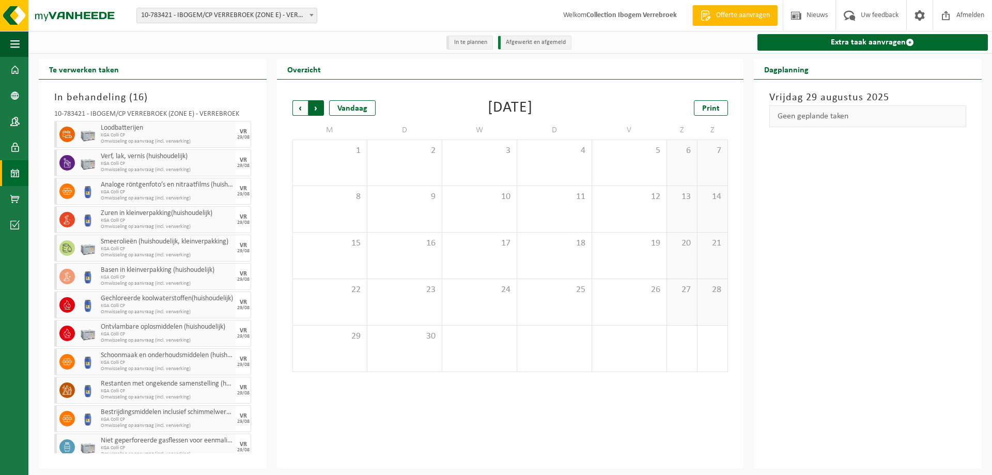  What do you see at coordinates (167, 412) in the screenshot?
I see `span: Bestrijdingsmiddelen inclusief schimmelwerende beschermingsmiddelen (huishoudelijk)` at bounding box center [167, 412].